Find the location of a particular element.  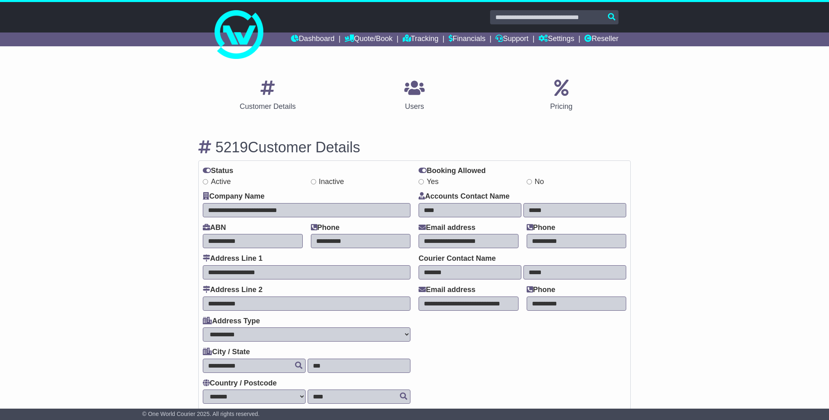

label: Address Type is located at coordinates (231, 322).